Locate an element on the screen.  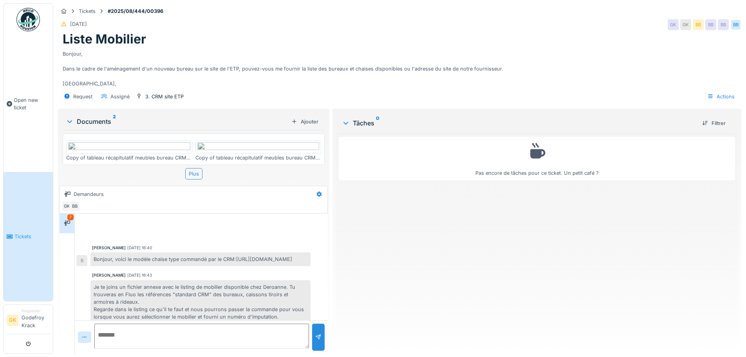
div: Documents is located at coordinates (177, 121).